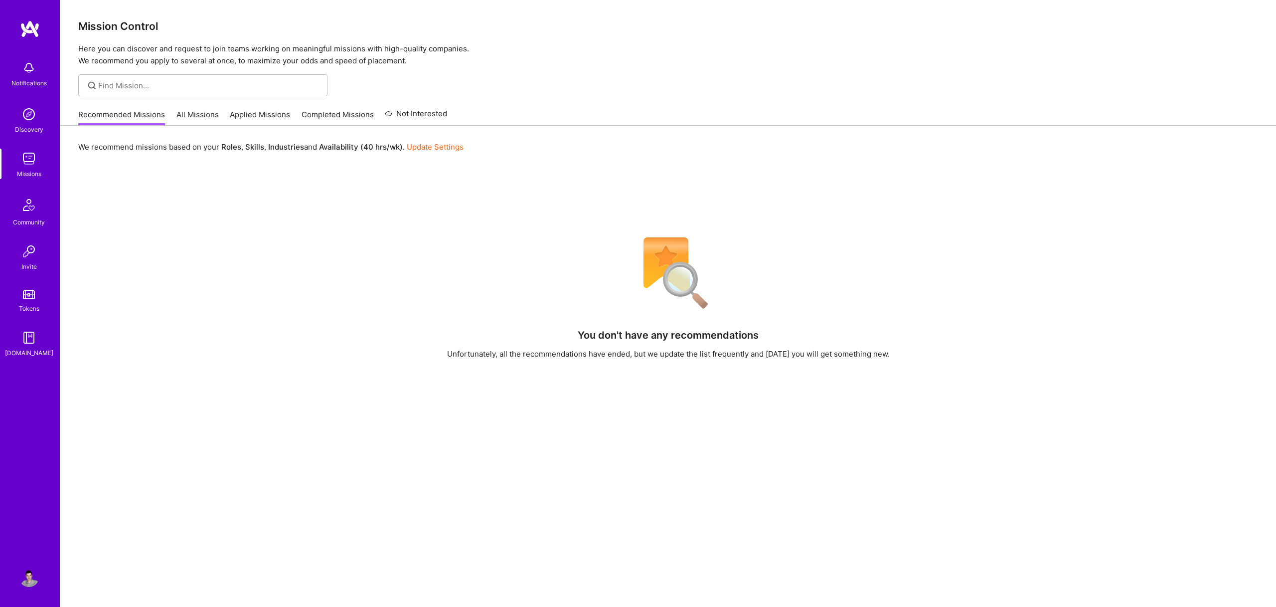  Describe the element at coordinates (435, 147) in the screenshot. I see `a: Update Settings` at that location.